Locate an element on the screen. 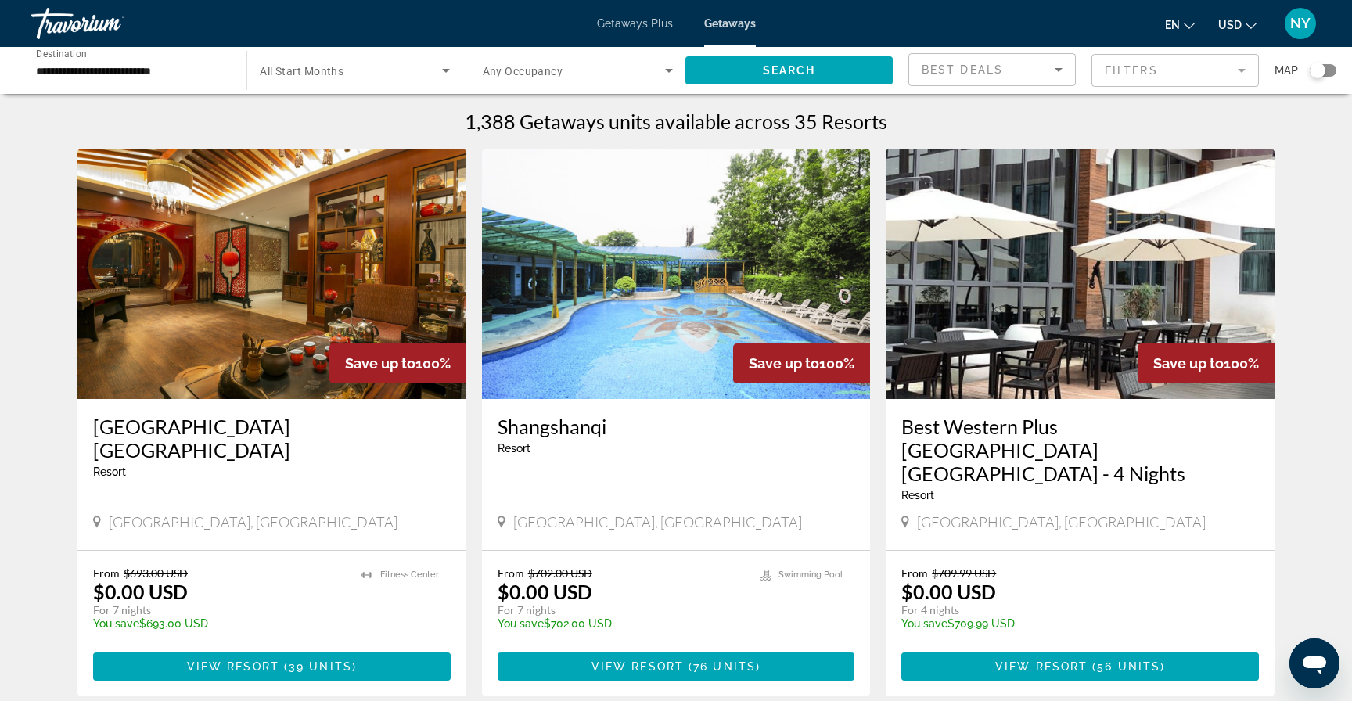 The image size is (1352, 701). button: Change currency is located at coordinates (1237, 24).